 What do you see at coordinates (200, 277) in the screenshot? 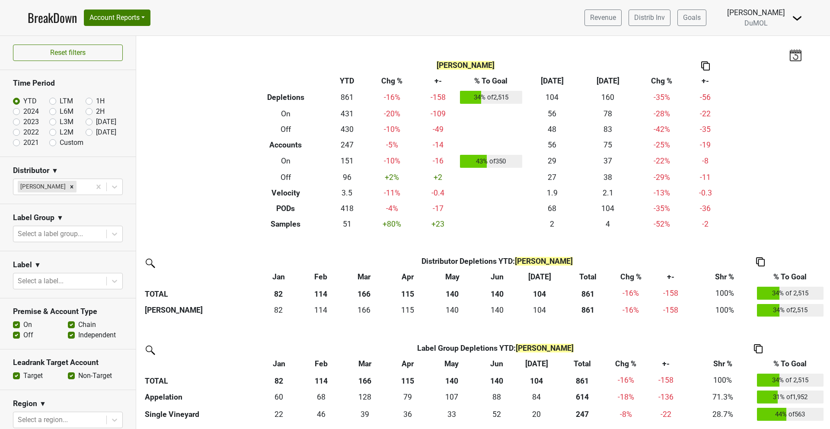
I see `th: &nbsp;: activate to sort column ascending` at bounding box center [200, 277].